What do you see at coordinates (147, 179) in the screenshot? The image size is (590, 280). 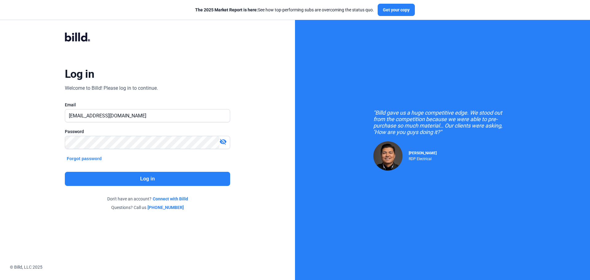 I see `button: Log in` at bounding box center [147, 179].